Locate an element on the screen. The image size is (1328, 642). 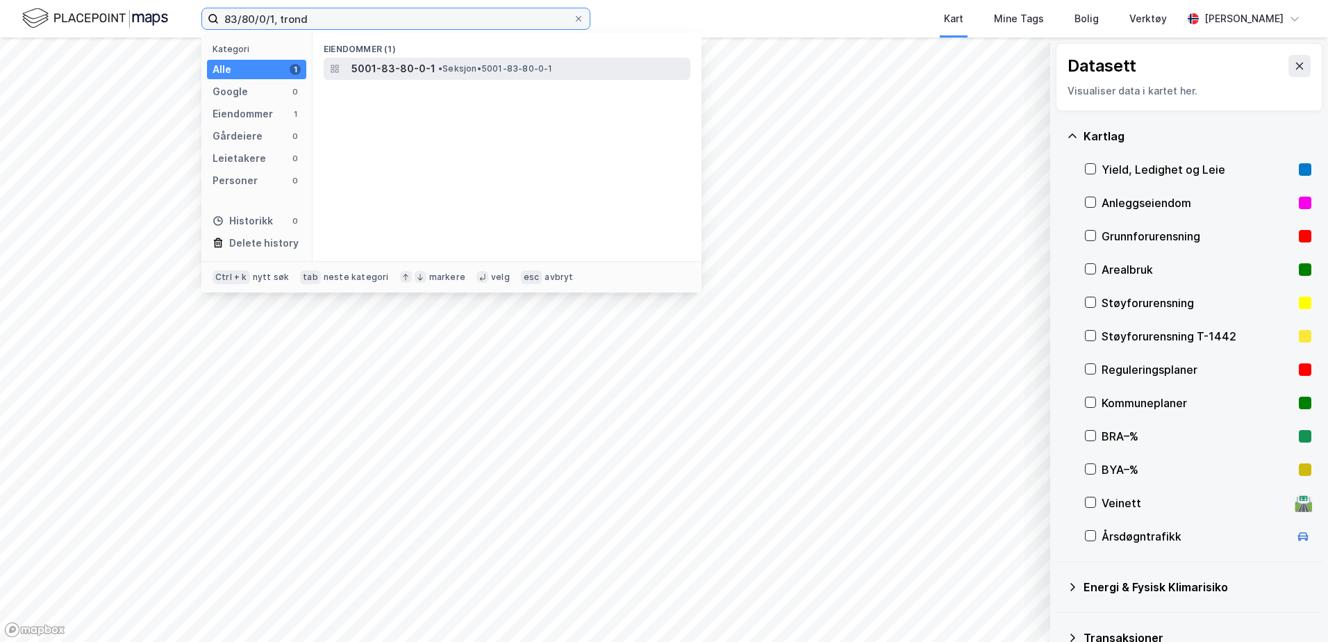
div: Yield, Ledighet og Leie is located at coordinates (1197, 169).